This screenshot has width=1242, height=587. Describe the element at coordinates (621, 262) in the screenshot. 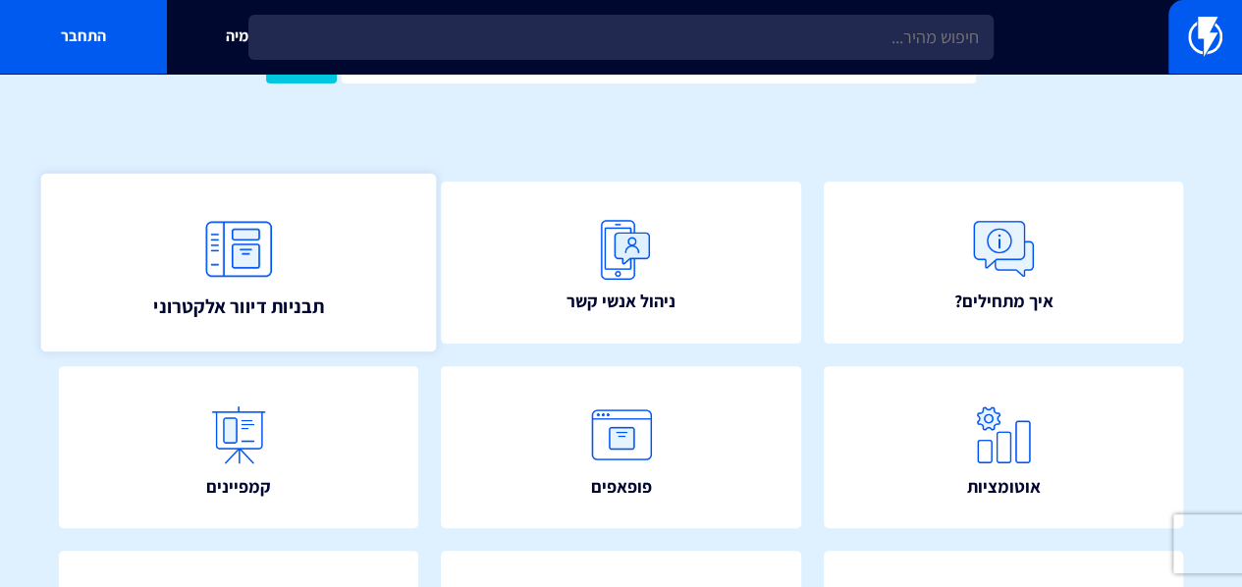

I see `a: ניהול אנשי קשר` at that location.